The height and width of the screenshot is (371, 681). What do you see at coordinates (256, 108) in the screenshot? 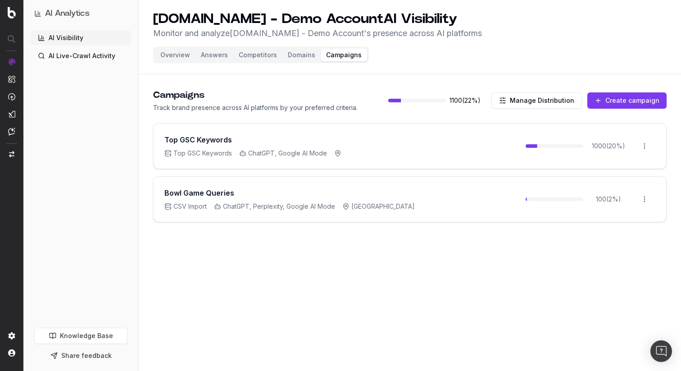
I see `p: Track brand presence across AI platforms by your preferred criteria.` at bounding box center [256, 108].